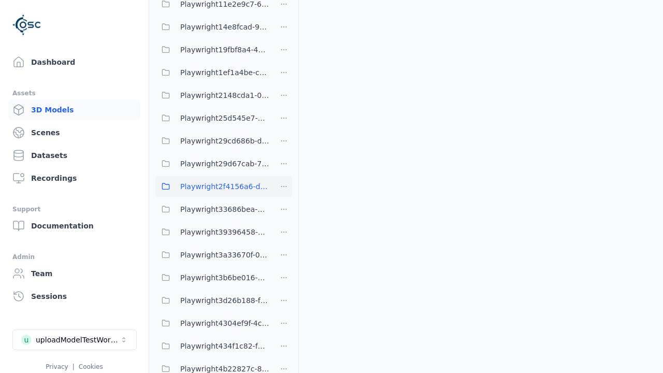  I want to click on span: Playwright39396458-2985-42cf-8e78-891847c6b0fc, so click(225, 232).